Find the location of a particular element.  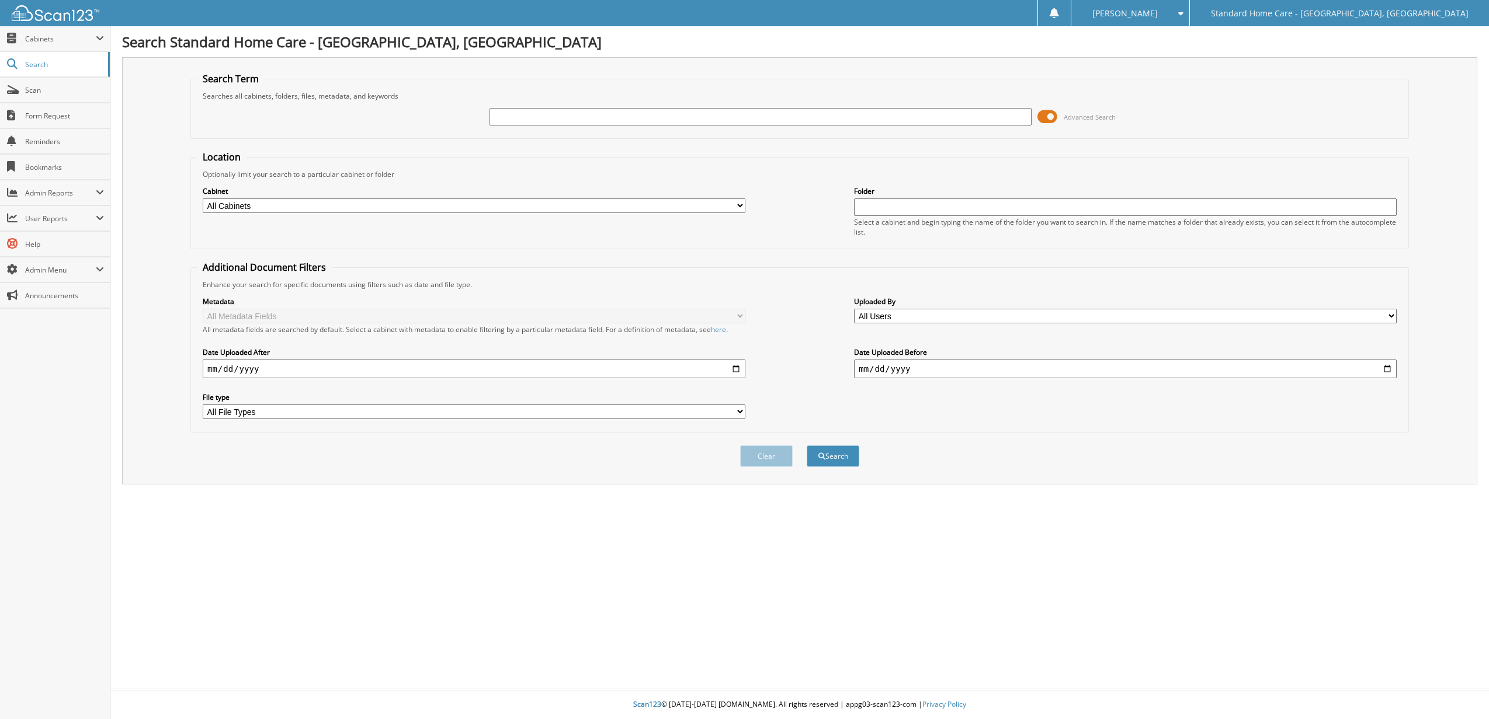

span: Search is located at coordinates (64, 64).